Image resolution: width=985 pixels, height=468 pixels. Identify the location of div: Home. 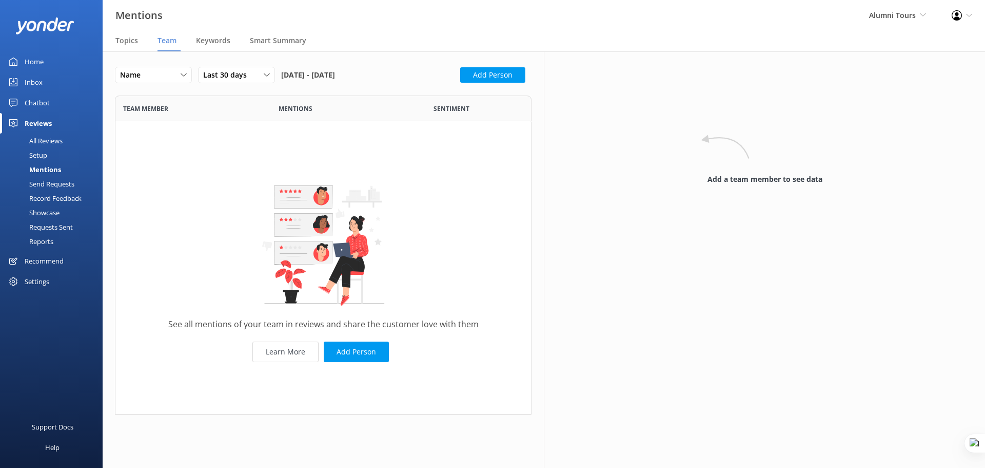
(34, 62).